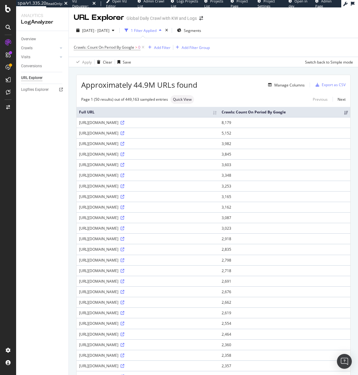 Image resolution: width=358 pixels, height=375 pixels. What do you see at coordinates (139, 47) in the screenshot?
I see `span: 0` at bounding box center [139, 47].